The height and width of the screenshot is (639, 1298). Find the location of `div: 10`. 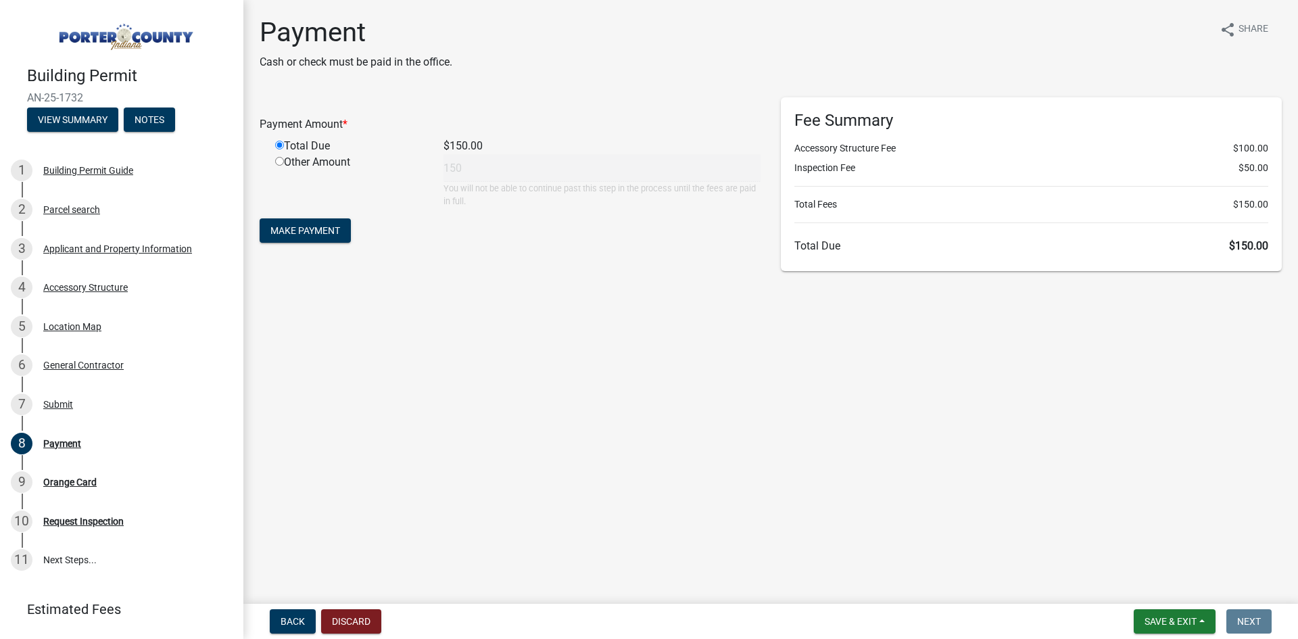

div: 10 is located at coordinates (22, 521).